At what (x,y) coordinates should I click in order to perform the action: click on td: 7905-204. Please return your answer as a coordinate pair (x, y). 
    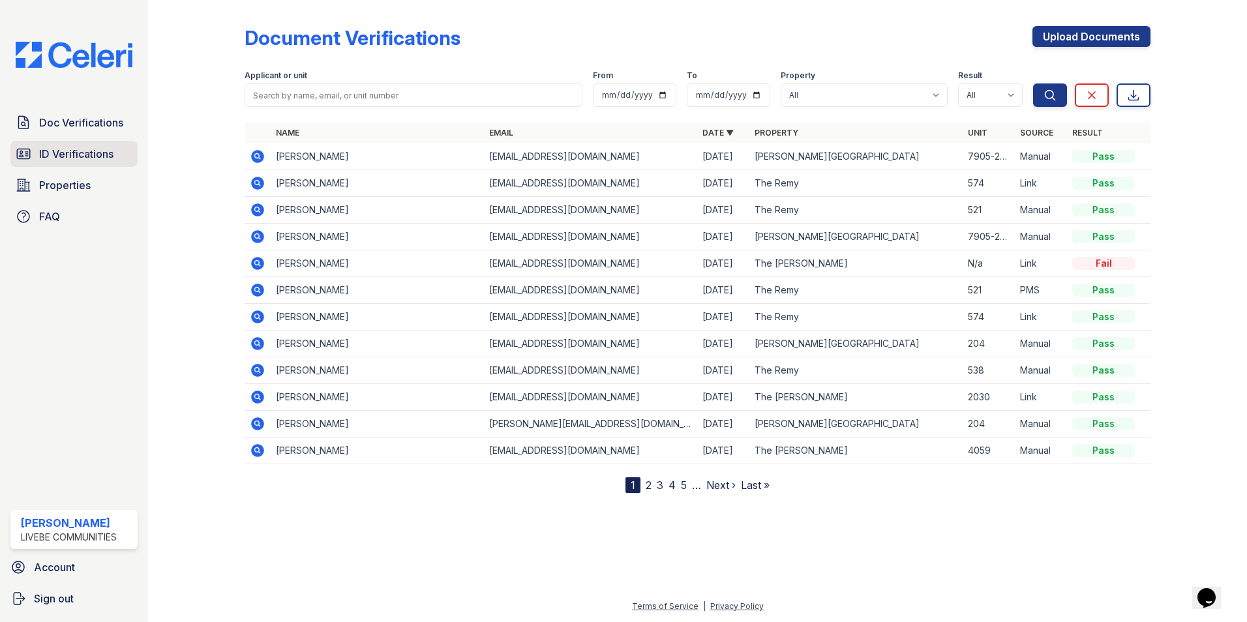
    Looking at the image, I should click on (988, 237).